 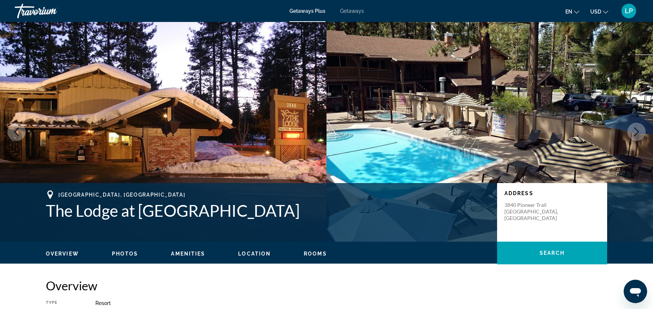 What do you see at coordinates (352, 11) in the screenshot?
I see `span: Getaways` at bounding box center [352, 11].